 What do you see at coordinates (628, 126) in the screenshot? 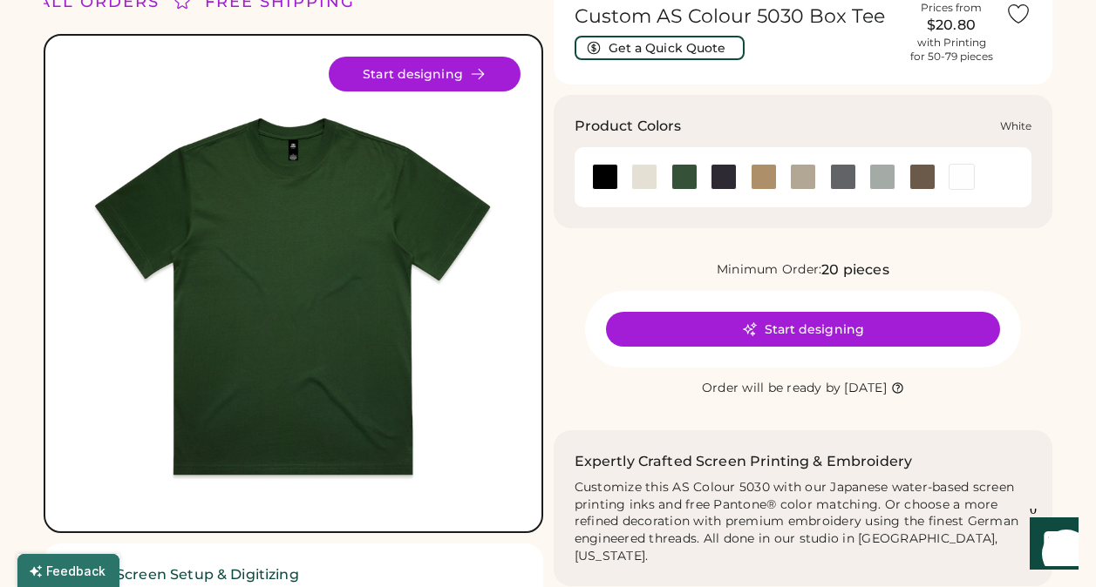
I see `h3: Product Colors` at bounding box center [628, 126].